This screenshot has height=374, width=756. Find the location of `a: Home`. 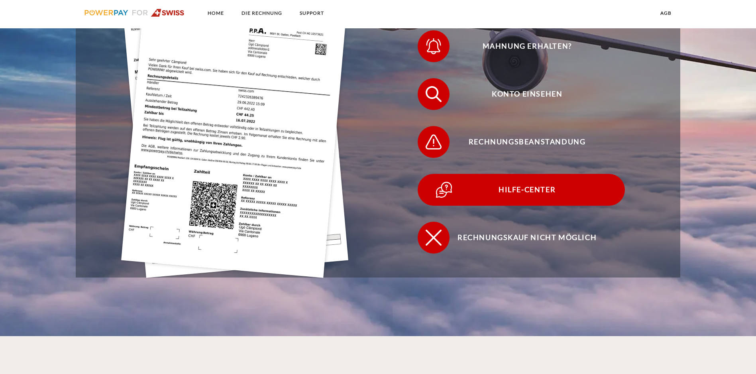

a: Home is located at coordinates (216, 13).